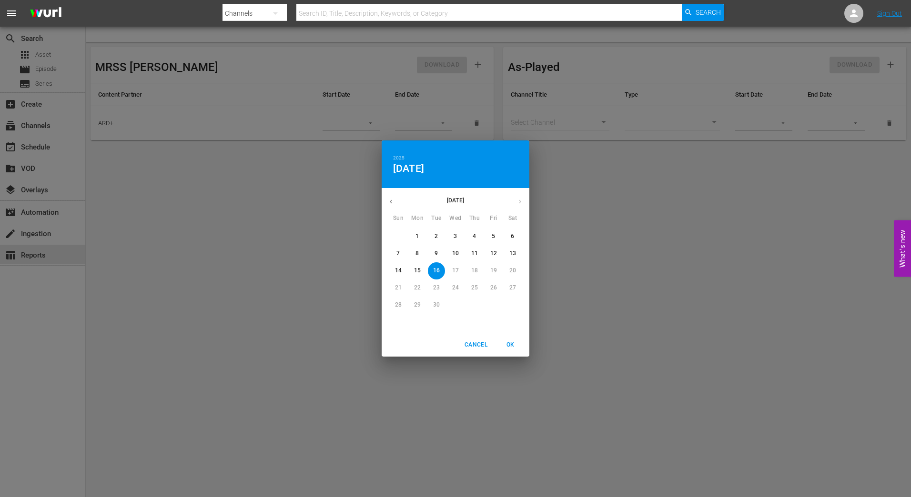 The height and width of the screenshot is (497, 911). Describe the element at coordinates (417, 271) in the screenshot. I see `p: 15` at that location.